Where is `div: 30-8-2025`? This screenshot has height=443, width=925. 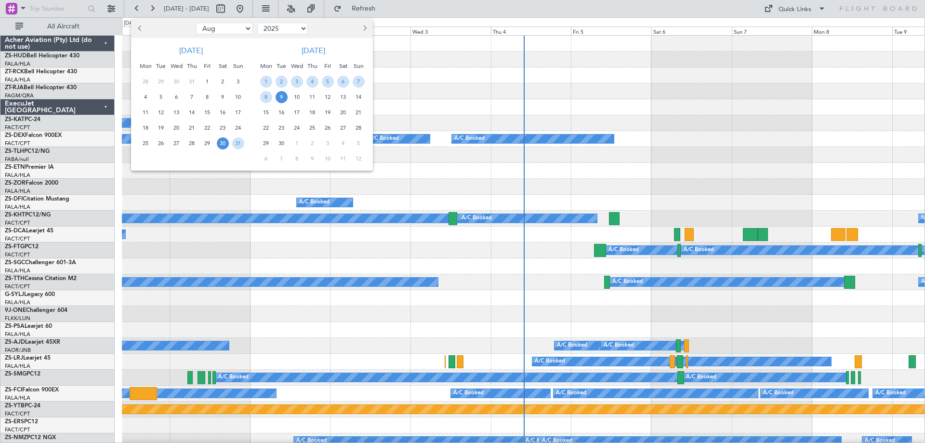
div: 30-8-2025 is located at coordinates (223, 143).